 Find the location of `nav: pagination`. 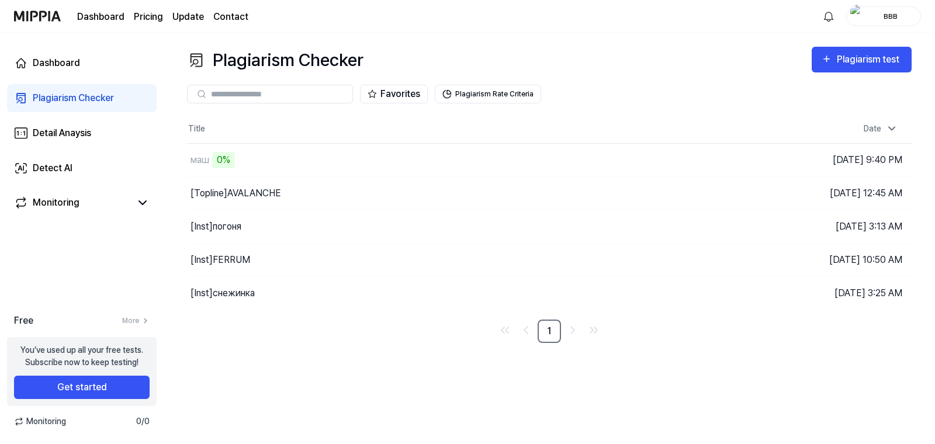

nav: pagination is located at coordinates (549, 331).